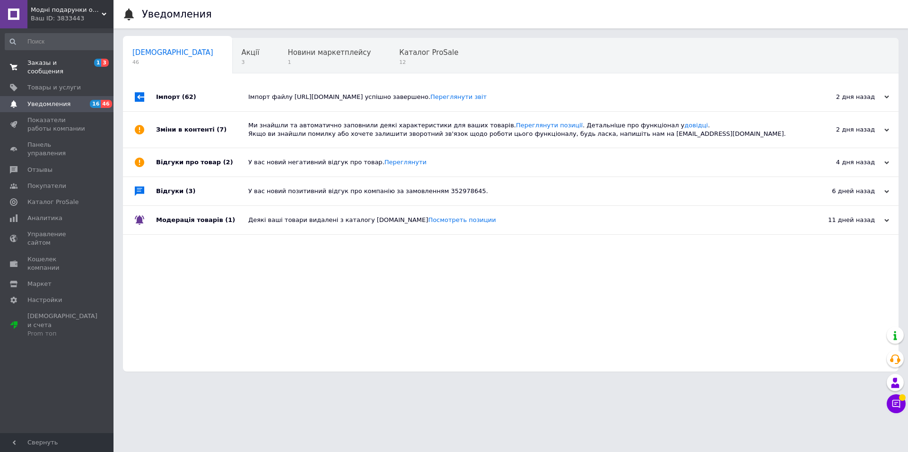 The height and width of the screenshot is (452, 908). I want to click on span: Управление сайтом, so click(57, 238).